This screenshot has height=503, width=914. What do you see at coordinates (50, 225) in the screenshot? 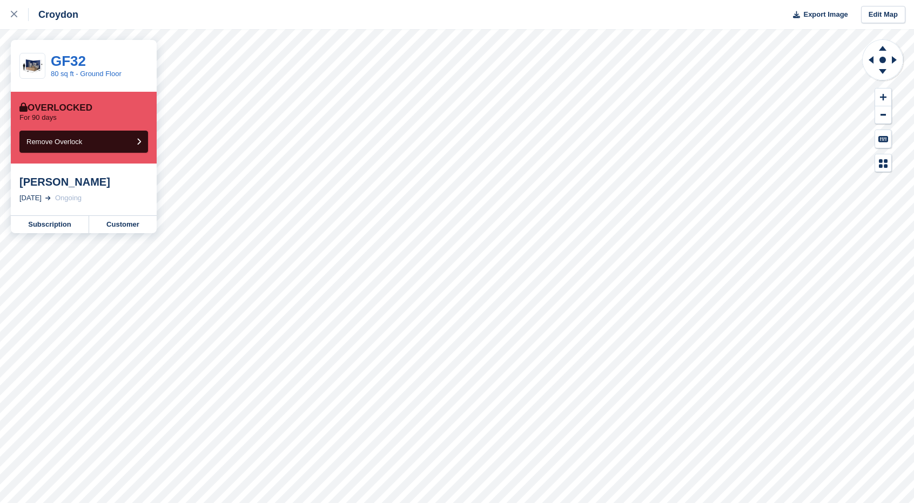
I see `a: Subscription` at bounding box center [50, 225].